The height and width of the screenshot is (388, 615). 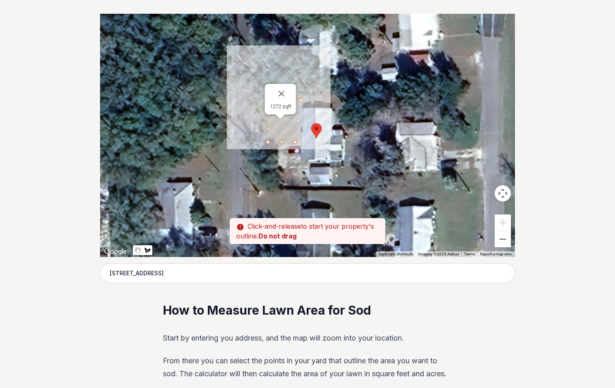 What do you see at coordinates (308, 273) in the screenshot?
I see `input: Enter your address to get started` at bounding box center [308, 273].